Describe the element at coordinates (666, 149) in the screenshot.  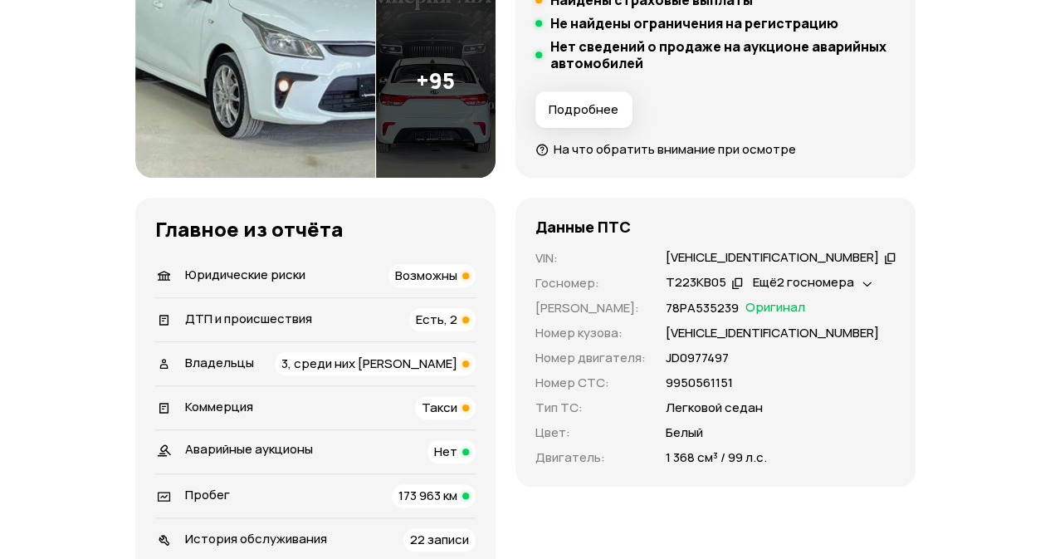
I see `a: На что обратить внимание при осмотре` at that location.